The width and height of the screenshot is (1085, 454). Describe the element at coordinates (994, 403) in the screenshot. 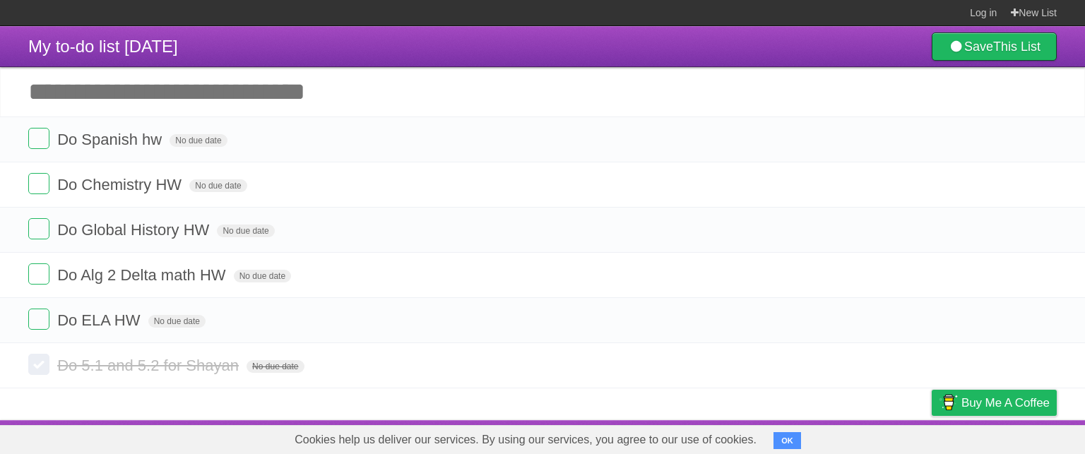

I see `a: Buy me a coffee` at that location.